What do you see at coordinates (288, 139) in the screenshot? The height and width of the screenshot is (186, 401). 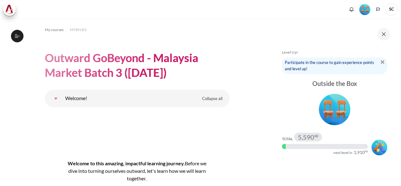 I see `div: Total` at bounding box center [288, 139].